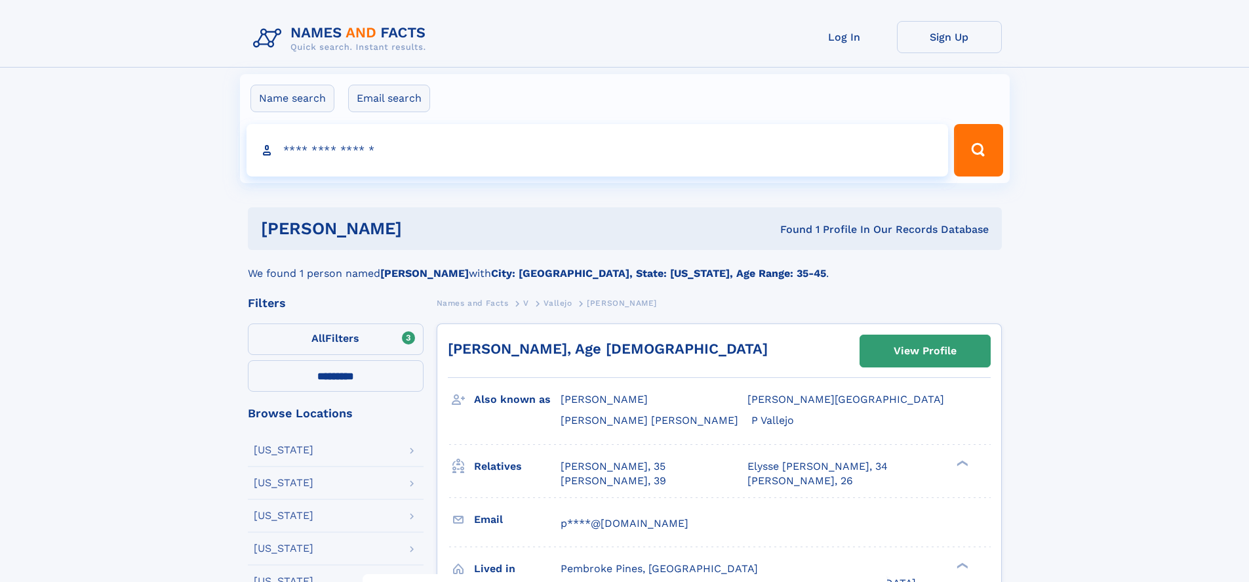 The width and height of the screenshot is (1249, 582). Describe the element at coordinates (526, 302) in the screenshot. I see `a: V` at that location.